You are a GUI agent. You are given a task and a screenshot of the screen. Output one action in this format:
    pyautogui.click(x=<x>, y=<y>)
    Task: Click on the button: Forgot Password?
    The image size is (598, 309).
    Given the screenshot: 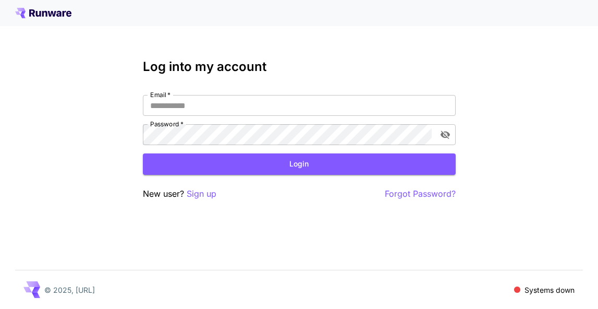 What is the action you would take?
    pyautogui.click(x=420, y=193)
    